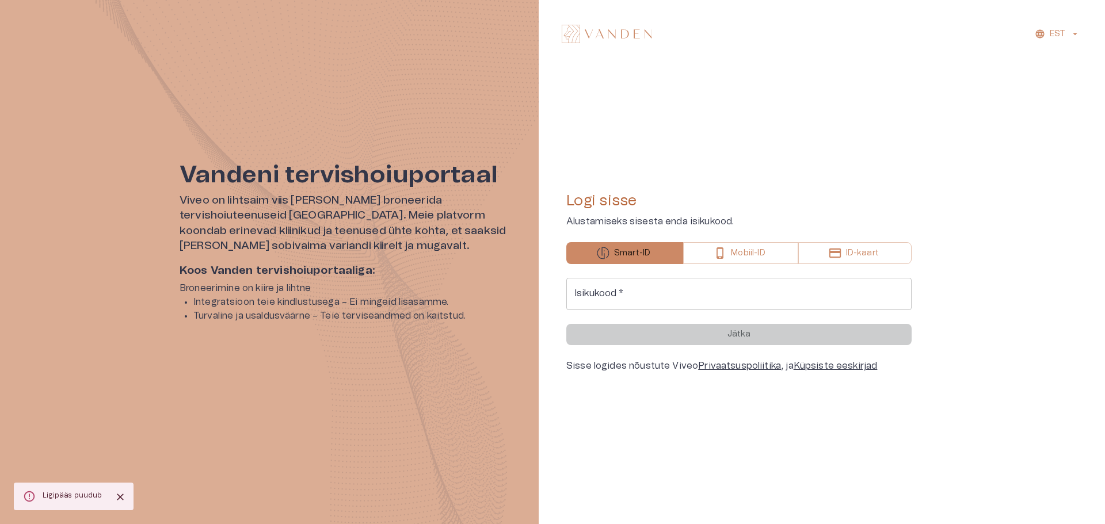 This screenshot has width=1105, height=524. What do you see at coordinates (120, 497) in the screenshot?
I see `button: Close` at bounding box center [120, 497].